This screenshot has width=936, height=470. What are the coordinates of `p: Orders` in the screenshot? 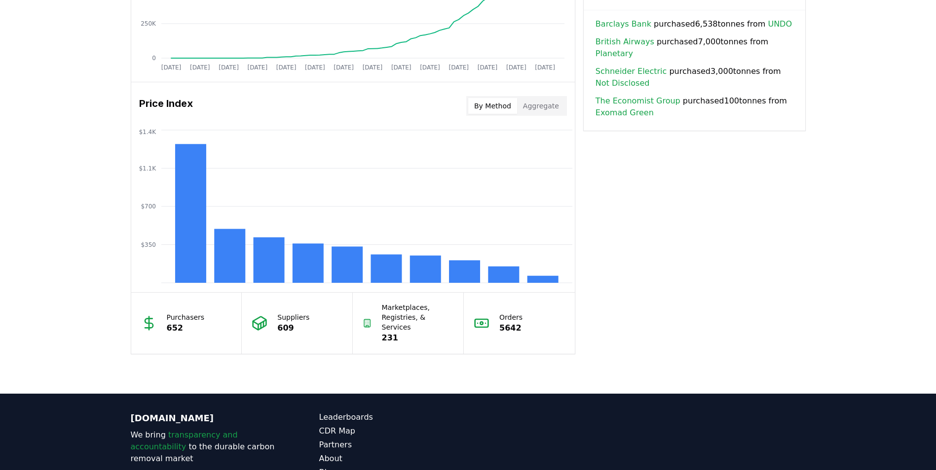 It's located at (510, 318).